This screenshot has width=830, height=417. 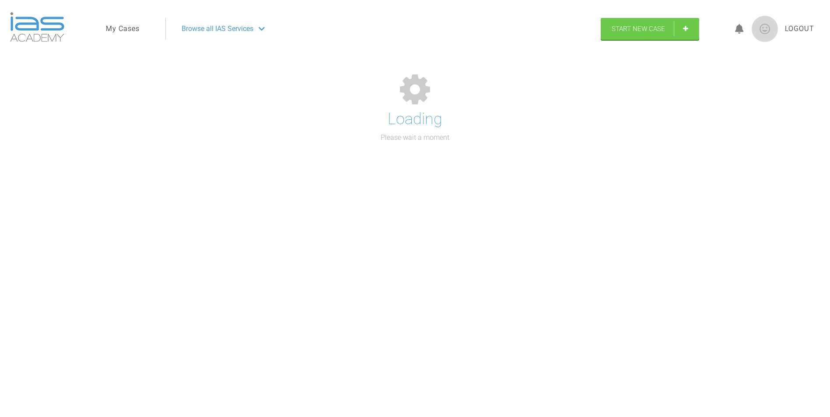 What do you see at coordinates (415, 138) in the screenshot?
I see `p: Please wait a moment` at bounding box center [415, 138].